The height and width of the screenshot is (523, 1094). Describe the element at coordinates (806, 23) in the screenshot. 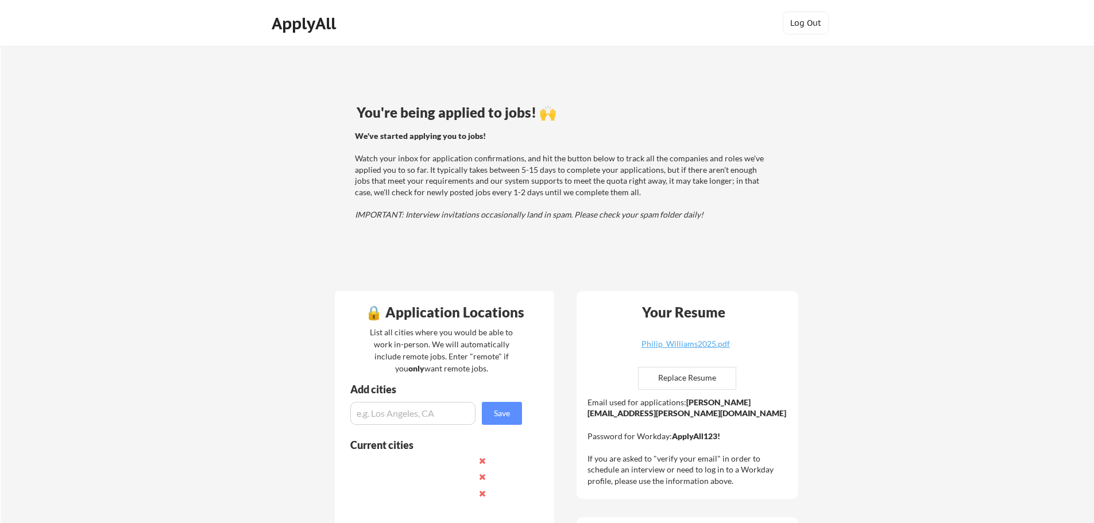

I see `button: Log Out` at that location.